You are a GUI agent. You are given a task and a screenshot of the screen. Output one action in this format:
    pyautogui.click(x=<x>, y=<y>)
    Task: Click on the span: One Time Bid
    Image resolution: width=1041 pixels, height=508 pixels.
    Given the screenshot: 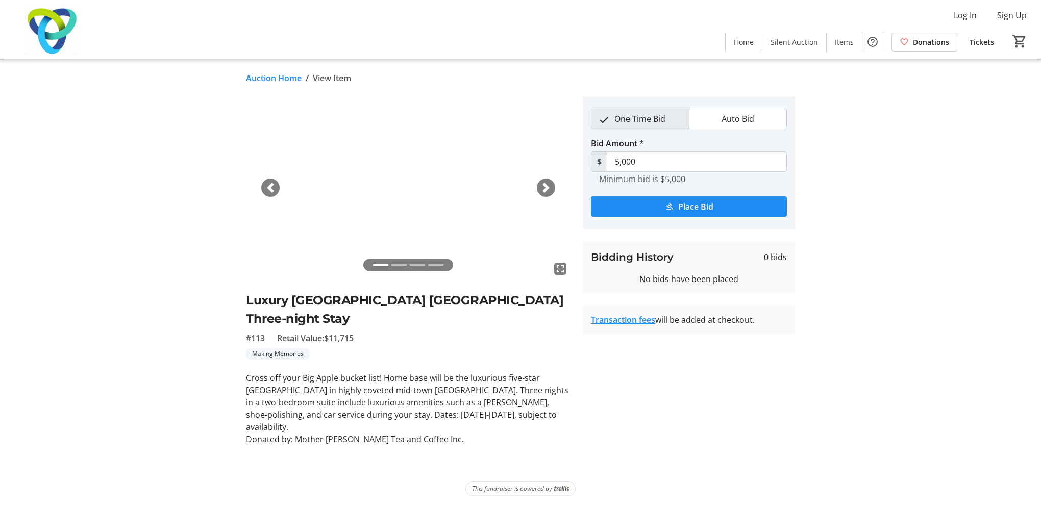 What is the action you would take?
    pyautogui.click(x=640, y=119)
    